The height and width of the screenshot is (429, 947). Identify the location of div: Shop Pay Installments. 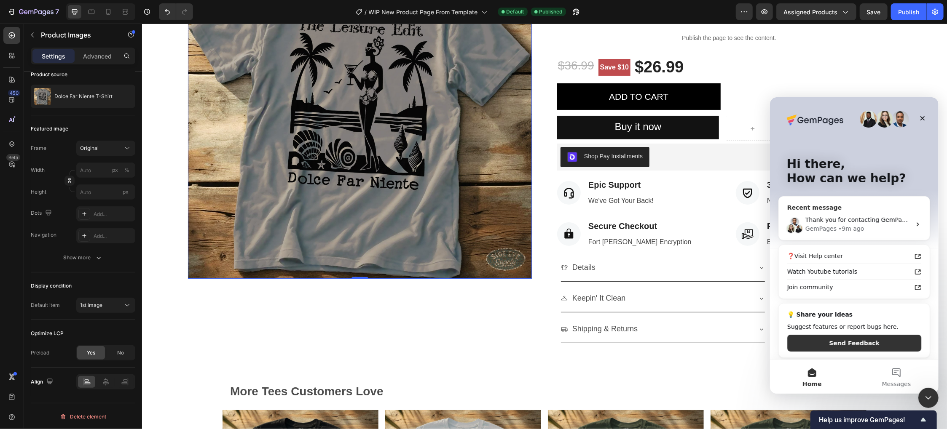
(471, 133).